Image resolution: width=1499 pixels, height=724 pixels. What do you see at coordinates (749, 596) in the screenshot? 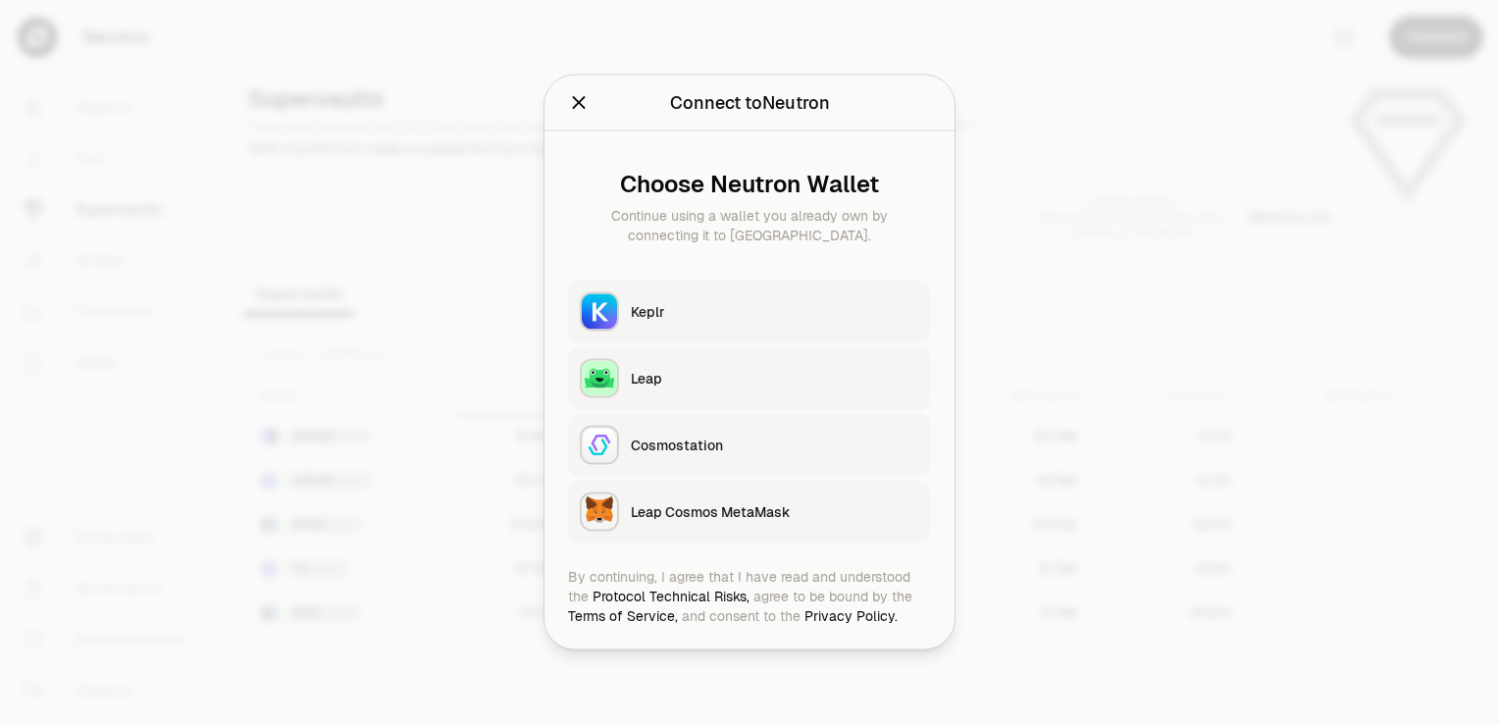
I see `div: By continuing, I agree that I have read and understood the agree to be bound by the and consent t...` at bounding box center [749, 596].